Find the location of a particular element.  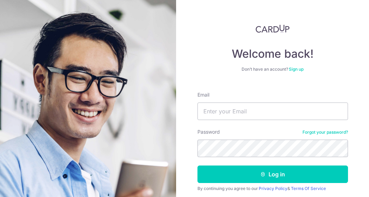

a: Terms Of Service is located at coordinates (308, 188).